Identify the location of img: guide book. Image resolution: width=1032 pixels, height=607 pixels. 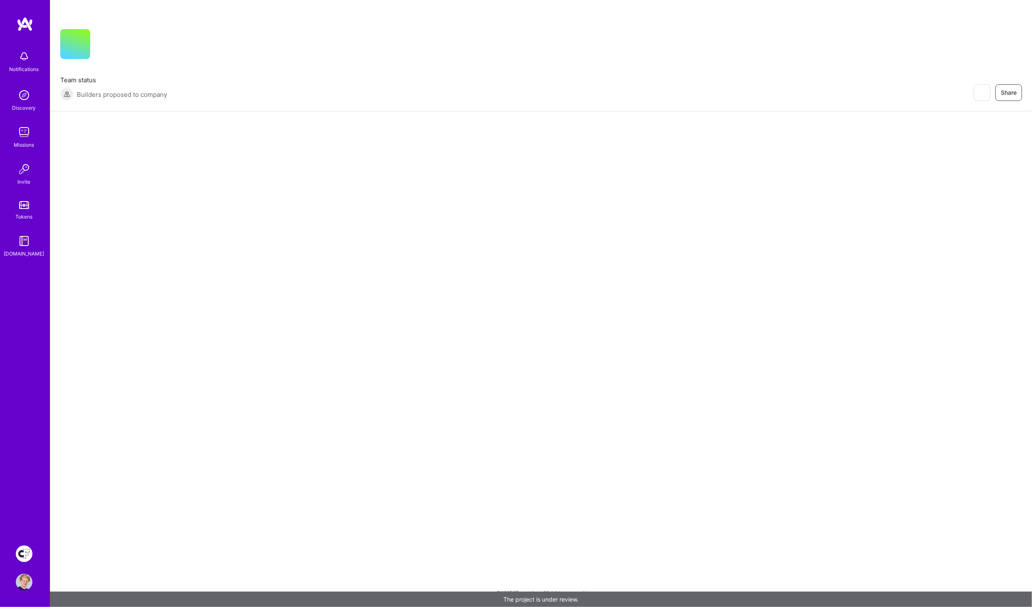
(24, 241).